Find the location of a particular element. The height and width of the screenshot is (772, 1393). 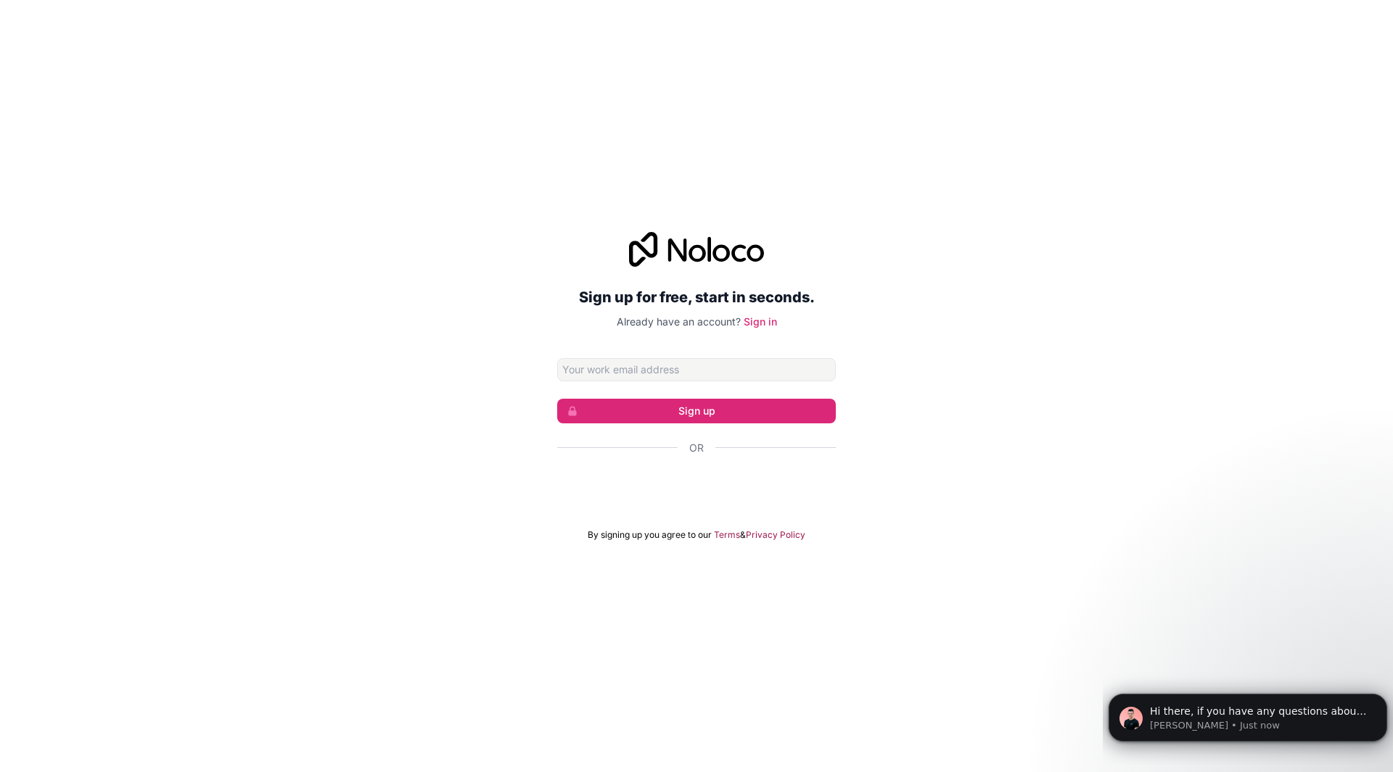

a: Terms is located at coordinates (727, 535).